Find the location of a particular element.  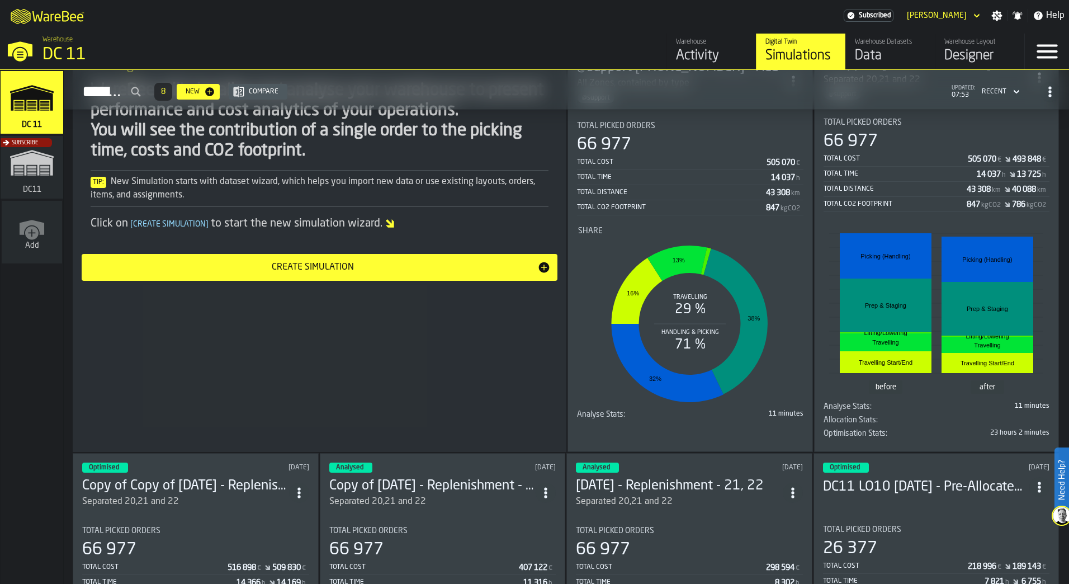

div: Updated: 2025-08-05 16:23:13 Created: 2024-08-19 07:56:06 is located at coordinates (1005, 468).